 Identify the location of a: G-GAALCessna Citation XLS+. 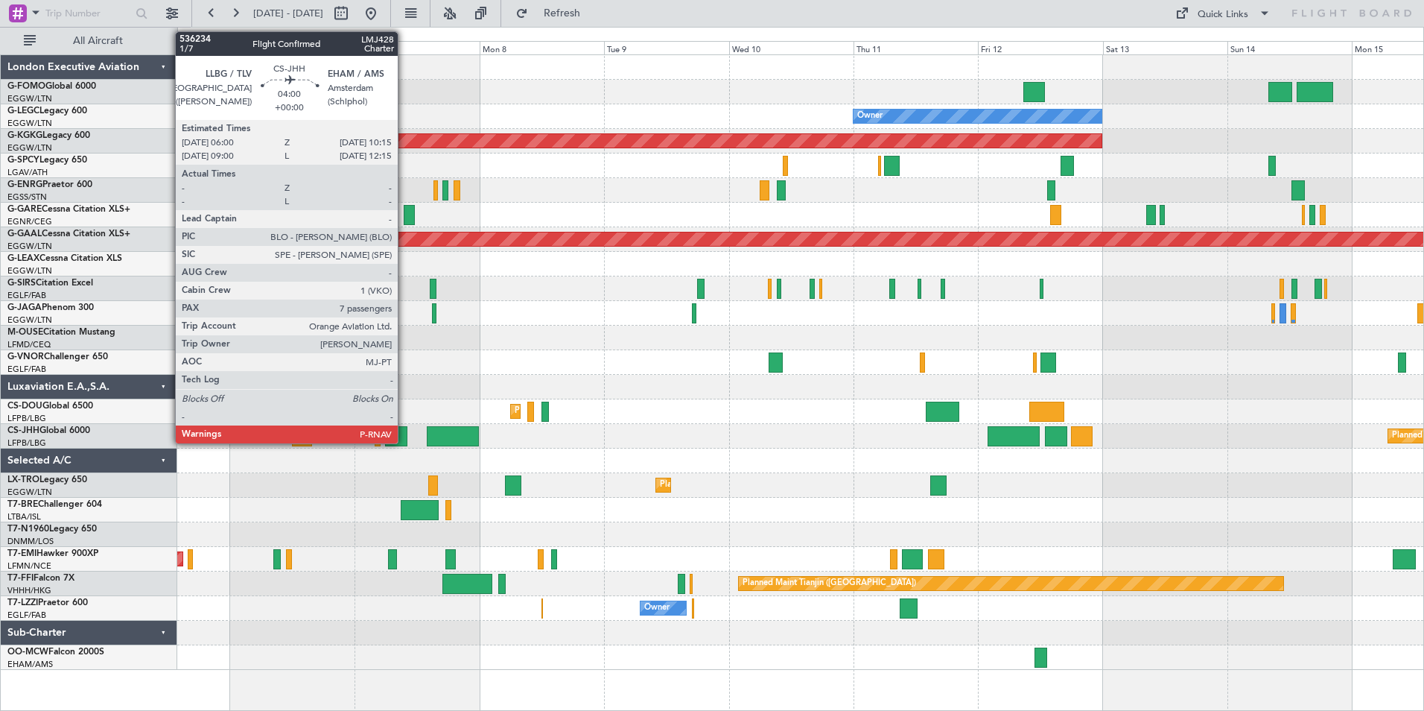
(69, 234).